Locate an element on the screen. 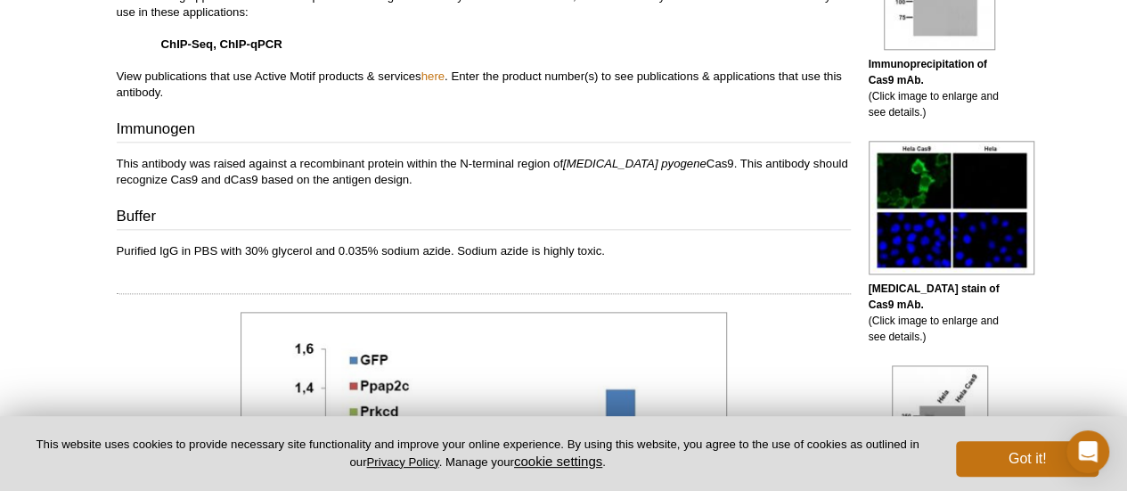 This screenshot has width=1127, height=491. img: Cas9 antibody (mAb) tested by immunofluorescence. is located at coordinates (952, 208).